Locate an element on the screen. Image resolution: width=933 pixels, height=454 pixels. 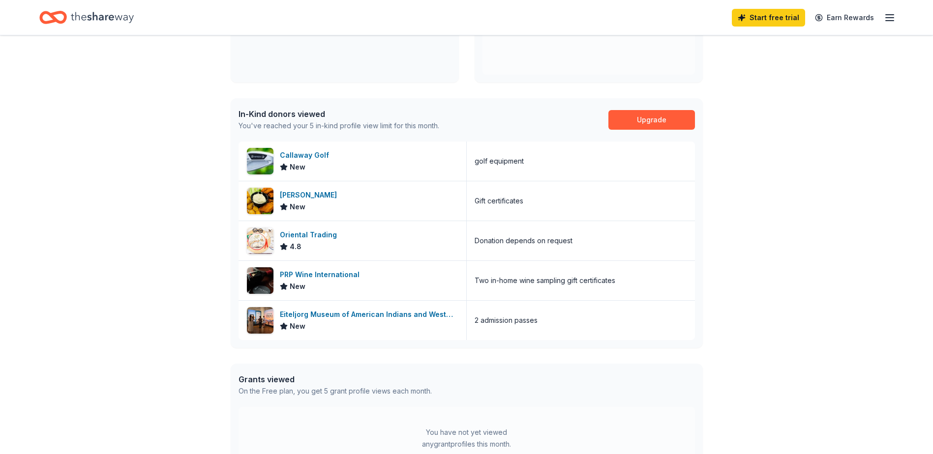
div: Oriental Trading is located at coordinates (310, 235).